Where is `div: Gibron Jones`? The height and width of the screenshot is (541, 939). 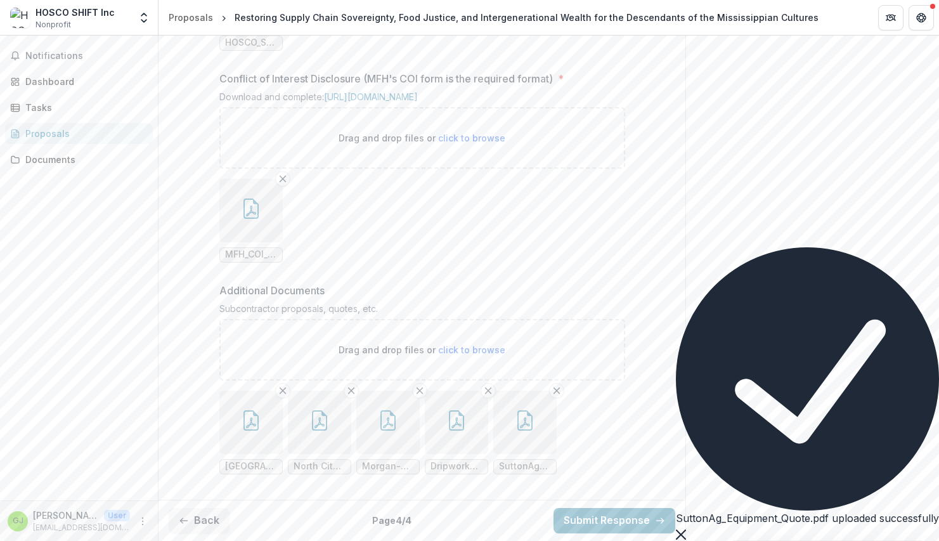 div: Gibron Jones is located at coordinates (18, 521).